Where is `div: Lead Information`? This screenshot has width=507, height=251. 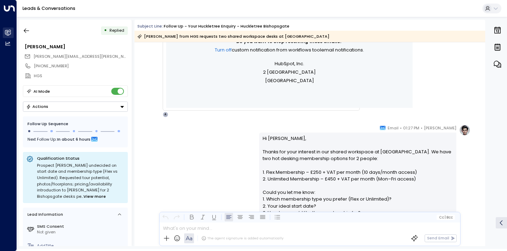
div: Lead Information is located at coordinates (44, 214).